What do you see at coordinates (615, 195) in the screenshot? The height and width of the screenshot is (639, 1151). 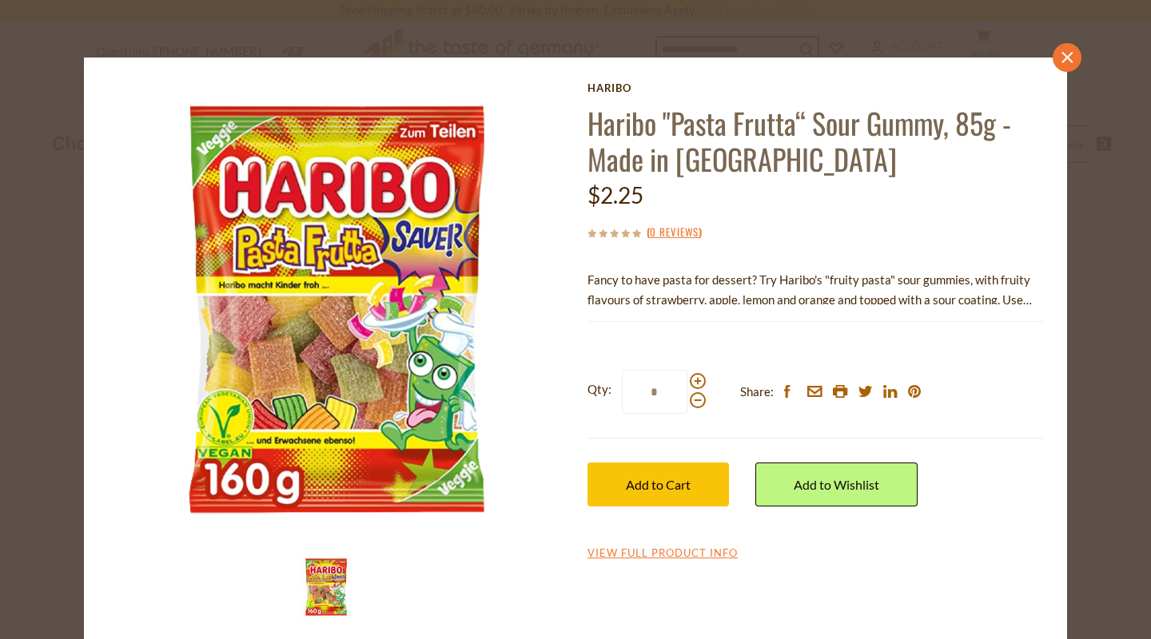 I see `span: $2.25` at bounding box center [615, 195].